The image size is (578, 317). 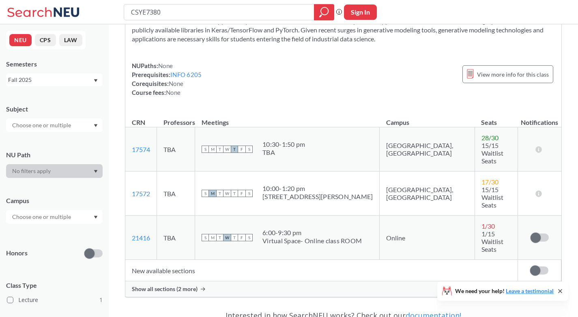 I want to click on div: Fall 2025, so click(x=50, y=80).